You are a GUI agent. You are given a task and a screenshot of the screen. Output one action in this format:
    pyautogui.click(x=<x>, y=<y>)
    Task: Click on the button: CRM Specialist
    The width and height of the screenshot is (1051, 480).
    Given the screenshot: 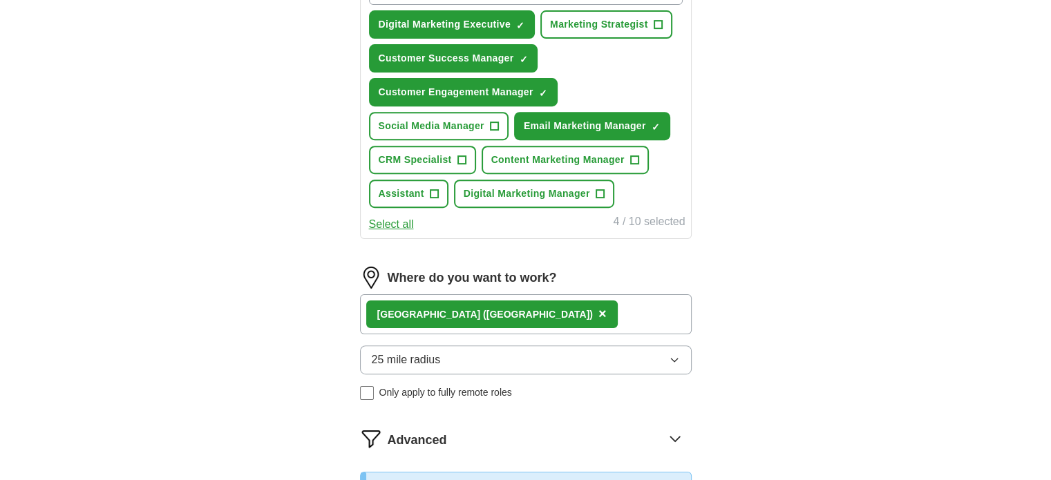 What is the action you would take?
    pyautogui.click(x=422, y=160)
    